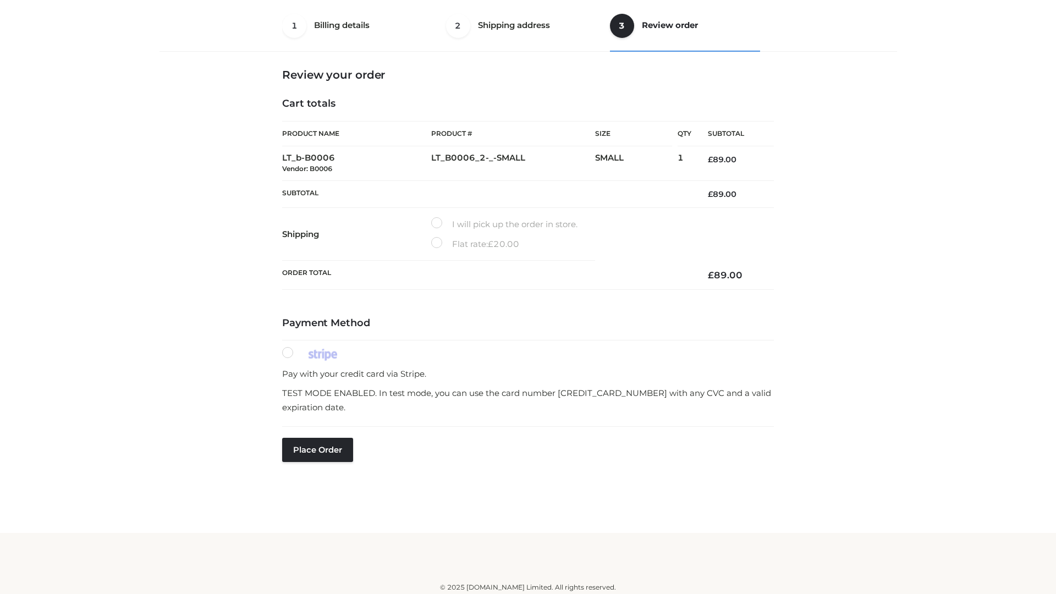  Describe the element at coordinates (685, 163) in the screenshot. I see `td: 1` at that location.